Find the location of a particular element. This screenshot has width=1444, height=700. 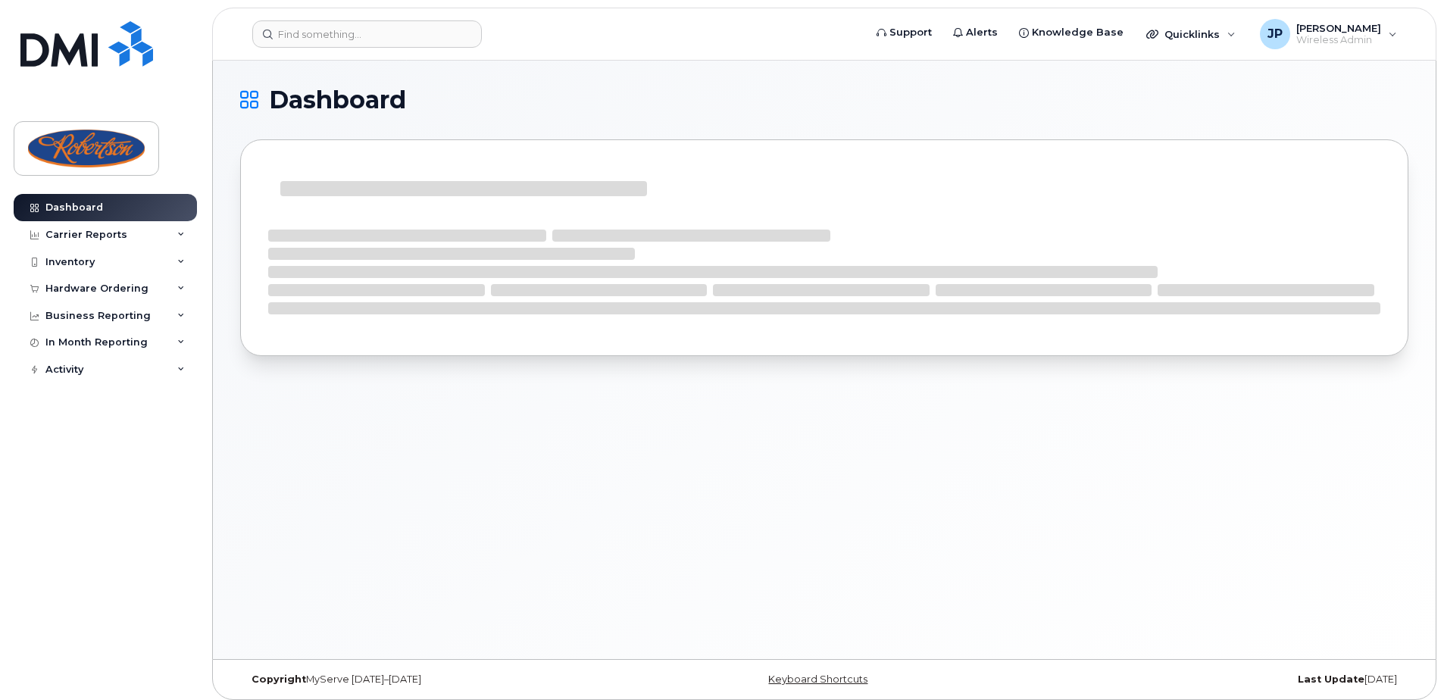

a: Keyboard Shortcuts is located at coordinates (817, 679).